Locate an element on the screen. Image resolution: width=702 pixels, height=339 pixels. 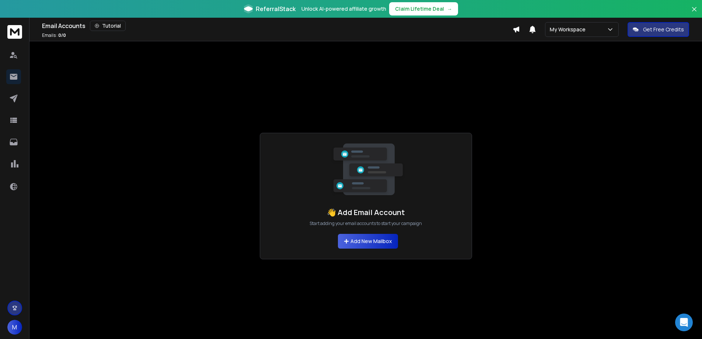
p: Start adding your email accounts to start your campaign is located at coordinates (366, 223).